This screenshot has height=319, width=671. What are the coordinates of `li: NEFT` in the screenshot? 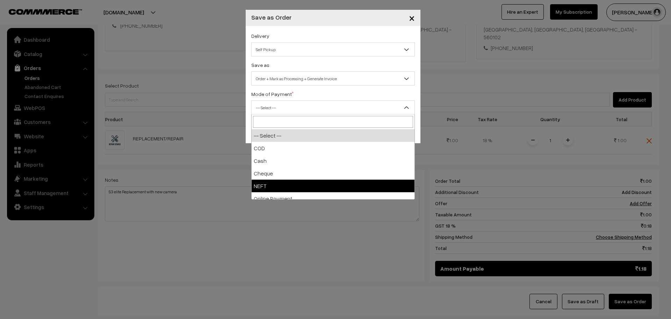 It's located at (333, 186).